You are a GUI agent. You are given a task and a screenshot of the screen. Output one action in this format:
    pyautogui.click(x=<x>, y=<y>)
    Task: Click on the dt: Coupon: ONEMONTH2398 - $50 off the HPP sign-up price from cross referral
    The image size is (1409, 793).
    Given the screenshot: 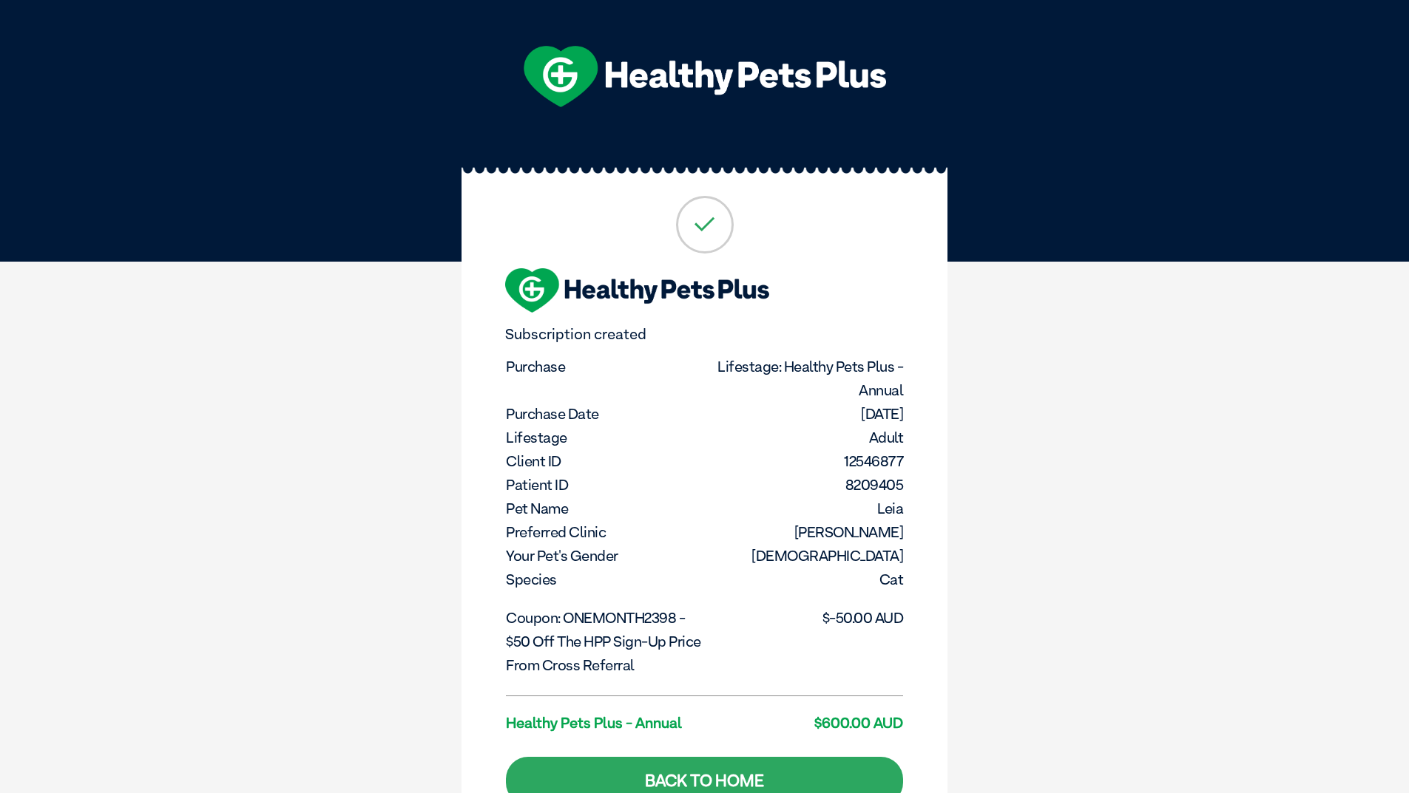 What is the action you would take?
    pyautogui.click(x=604, y=642)
    